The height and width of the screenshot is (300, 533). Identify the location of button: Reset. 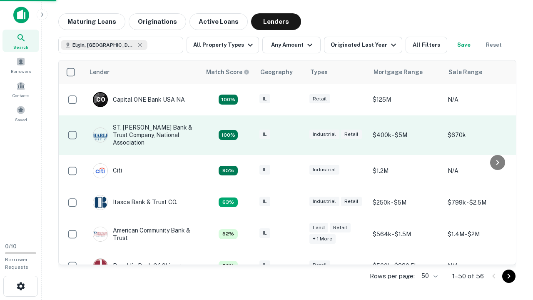
(494, 45).